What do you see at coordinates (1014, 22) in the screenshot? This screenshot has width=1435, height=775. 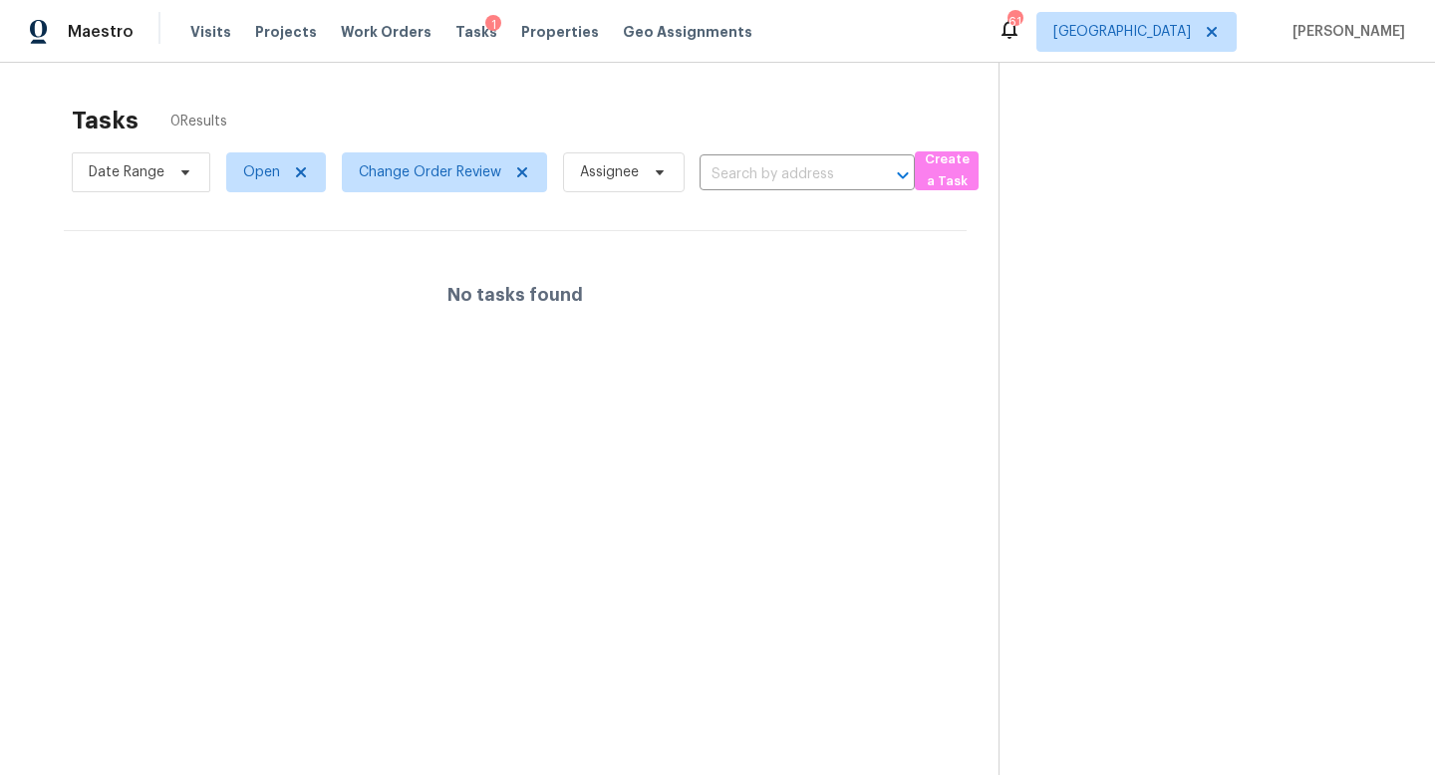 I see `div: 61` at bounding box center [1014, 22].